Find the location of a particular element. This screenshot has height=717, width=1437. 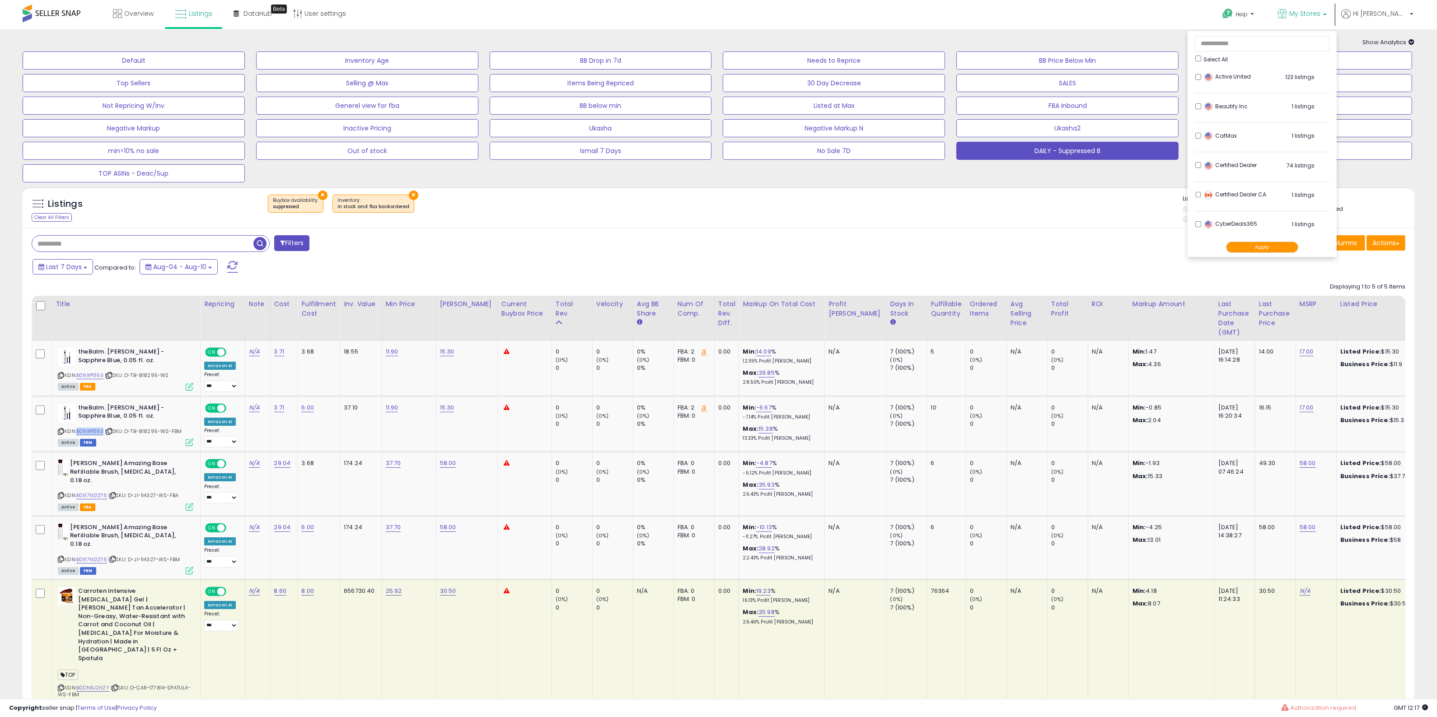

div: $37.7 is located at coordinates (1378, 477).